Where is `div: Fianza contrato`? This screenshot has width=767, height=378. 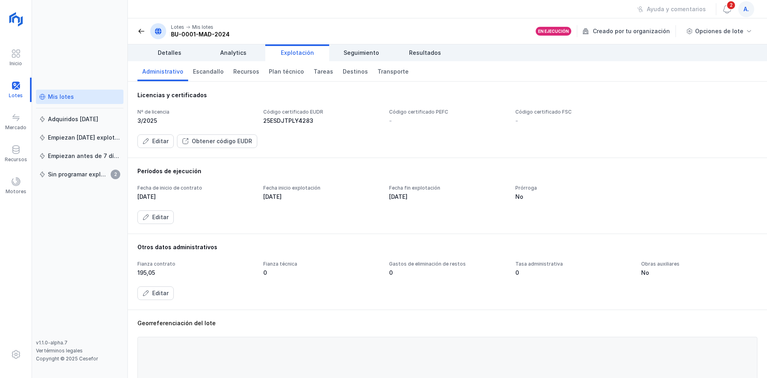
div: Fianza contrato is located at coordinates (195, 264).